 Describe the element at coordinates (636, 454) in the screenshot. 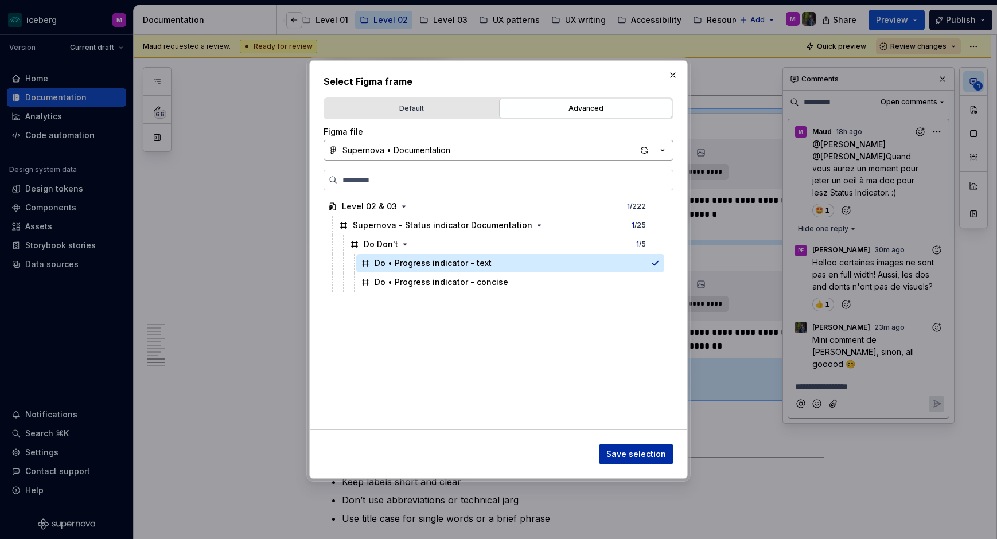

I see `button: Save selection` at that location.